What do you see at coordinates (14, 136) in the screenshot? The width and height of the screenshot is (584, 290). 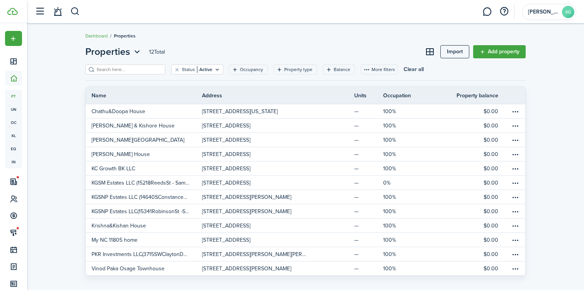 I see `span: kl` at bounding box center [14, 136].